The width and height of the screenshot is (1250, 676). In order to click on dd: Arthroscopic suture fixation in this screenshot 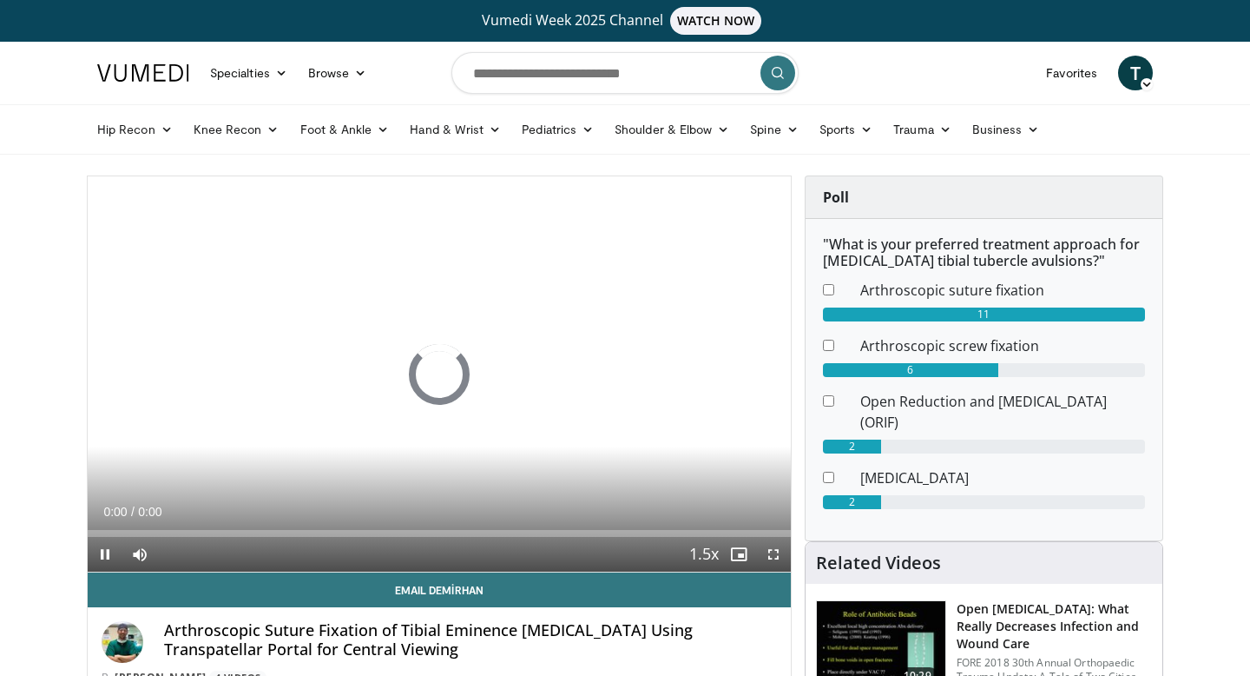, I will do `click(1003, 290)`.